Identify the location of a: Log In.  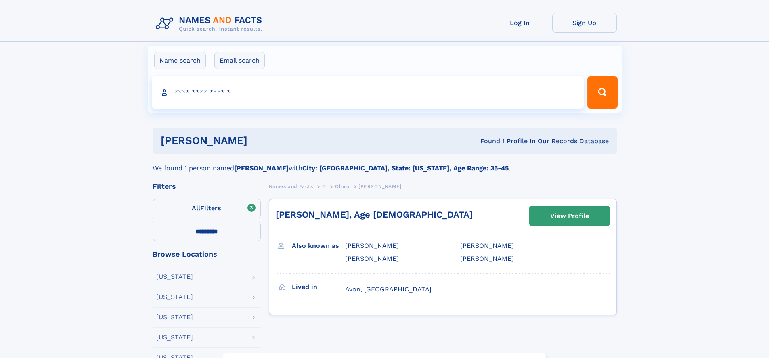
(520, 23).